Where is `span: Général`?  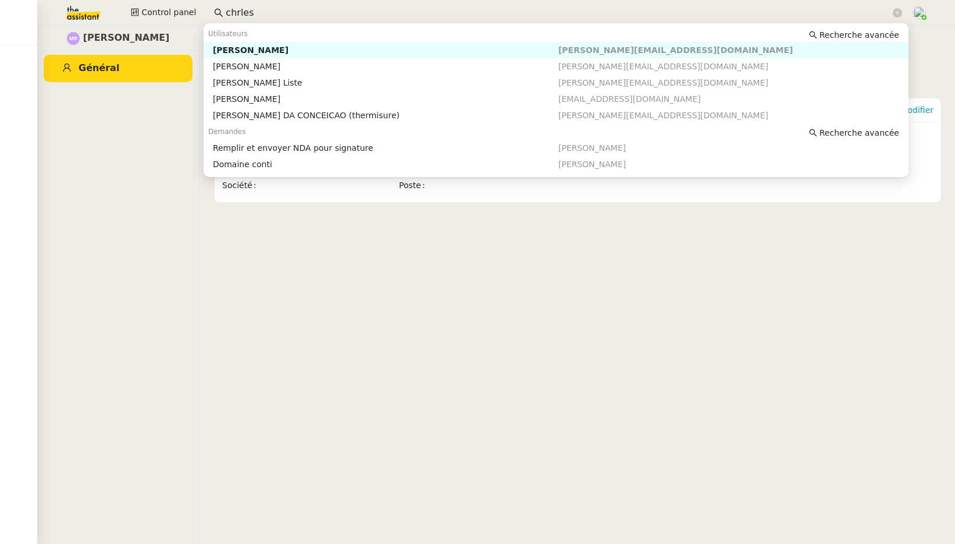
span: Général is located at coordinates (99, 68).